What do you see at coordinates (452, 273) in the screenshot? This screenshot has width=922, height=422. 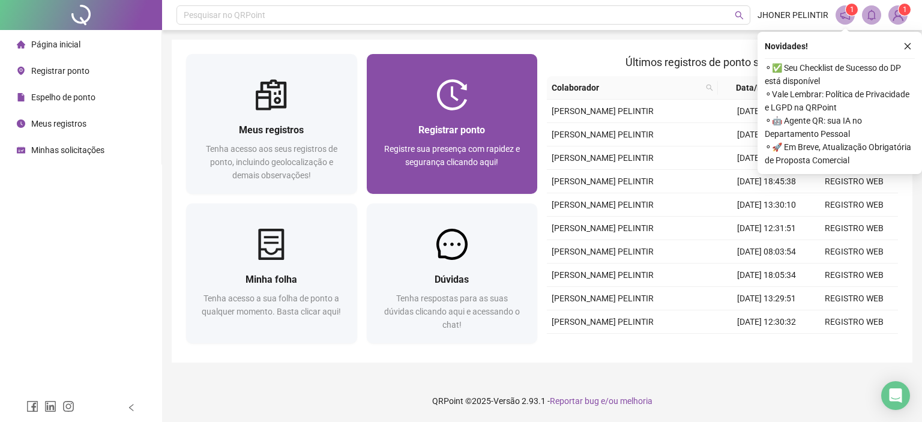 I see `a: DúvidasTenha respostas para as suas dúvidas clicando aqui e acessando o chat!` at bounding box center [452, 273].